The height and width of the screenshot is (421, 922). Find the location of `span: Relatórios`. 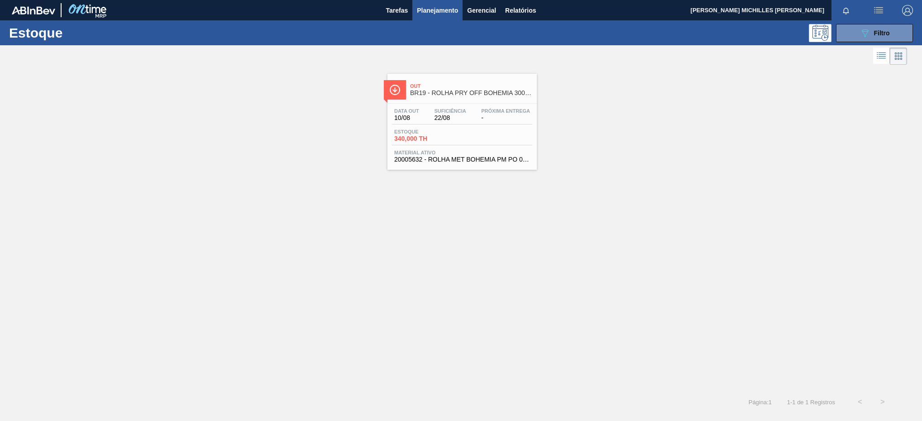

span: Relatórios is located at coordinates (520, 10).